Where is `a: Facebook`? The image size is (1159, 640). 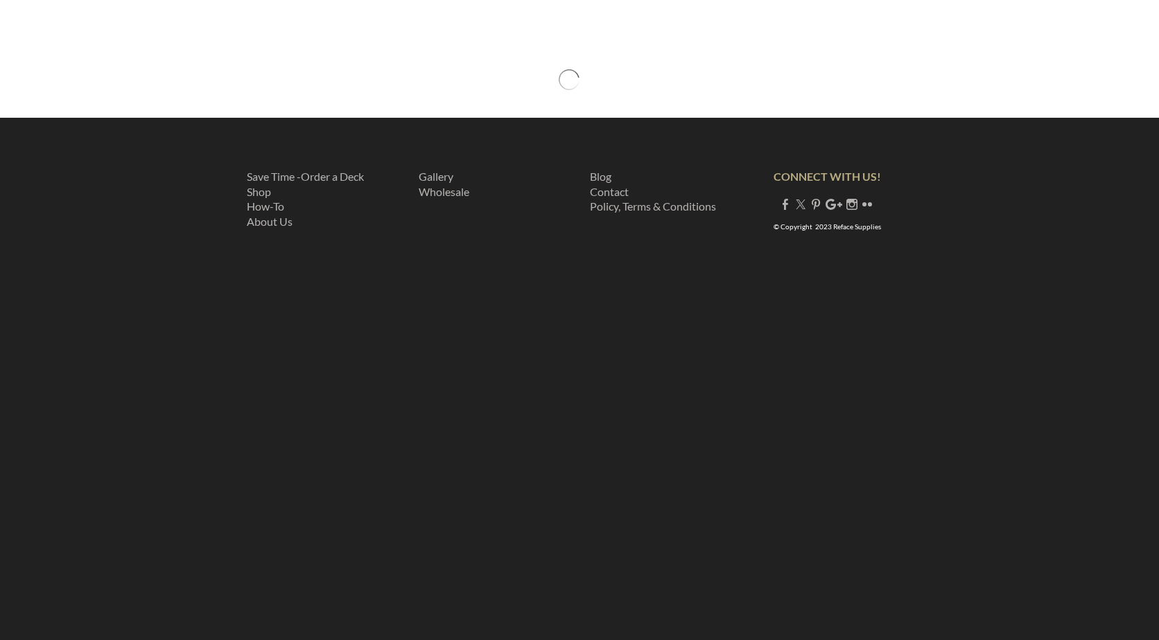 a: Facebook is located at coordinates (785, 204).